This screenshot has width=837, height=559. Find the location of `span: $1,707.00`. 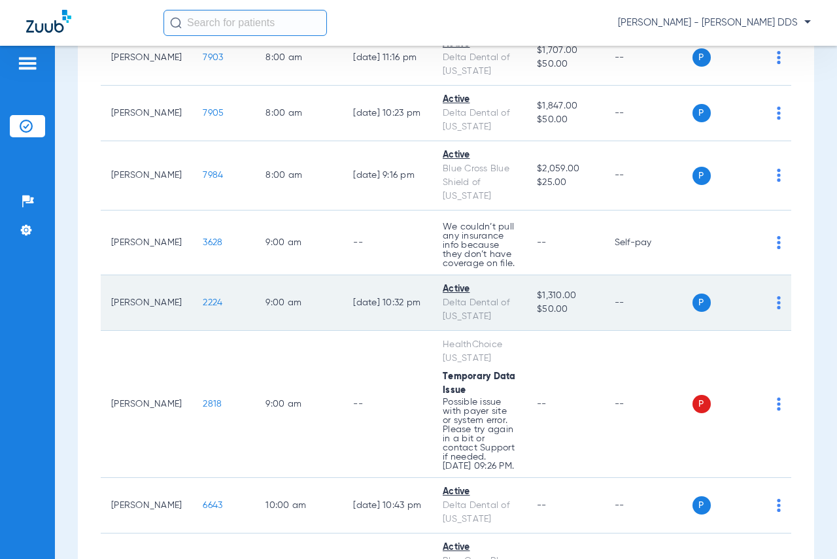

span: $1,707.00 is located at coordinates (565, 50).